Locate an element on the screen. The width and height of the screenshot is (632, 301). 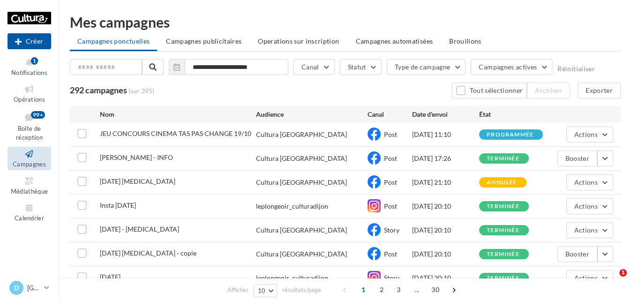
span: Halloween - PCE is located at coordinates (139, 229).